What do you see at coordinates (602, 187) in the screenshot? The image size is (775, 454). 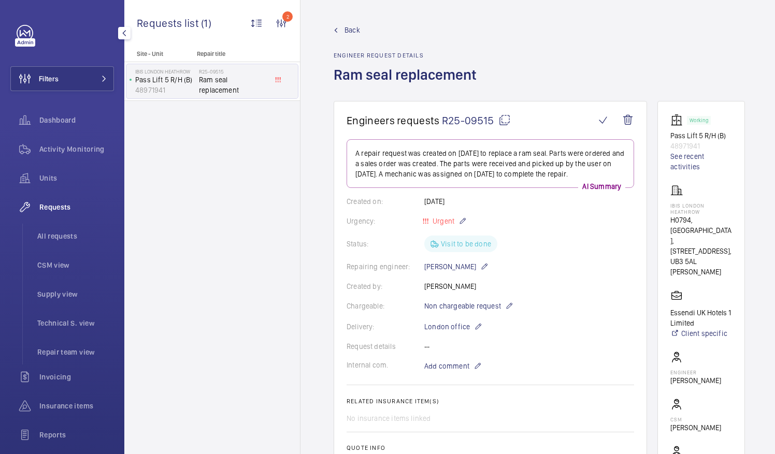 I see `p: AI Summary` at bounding box center [602, 187].